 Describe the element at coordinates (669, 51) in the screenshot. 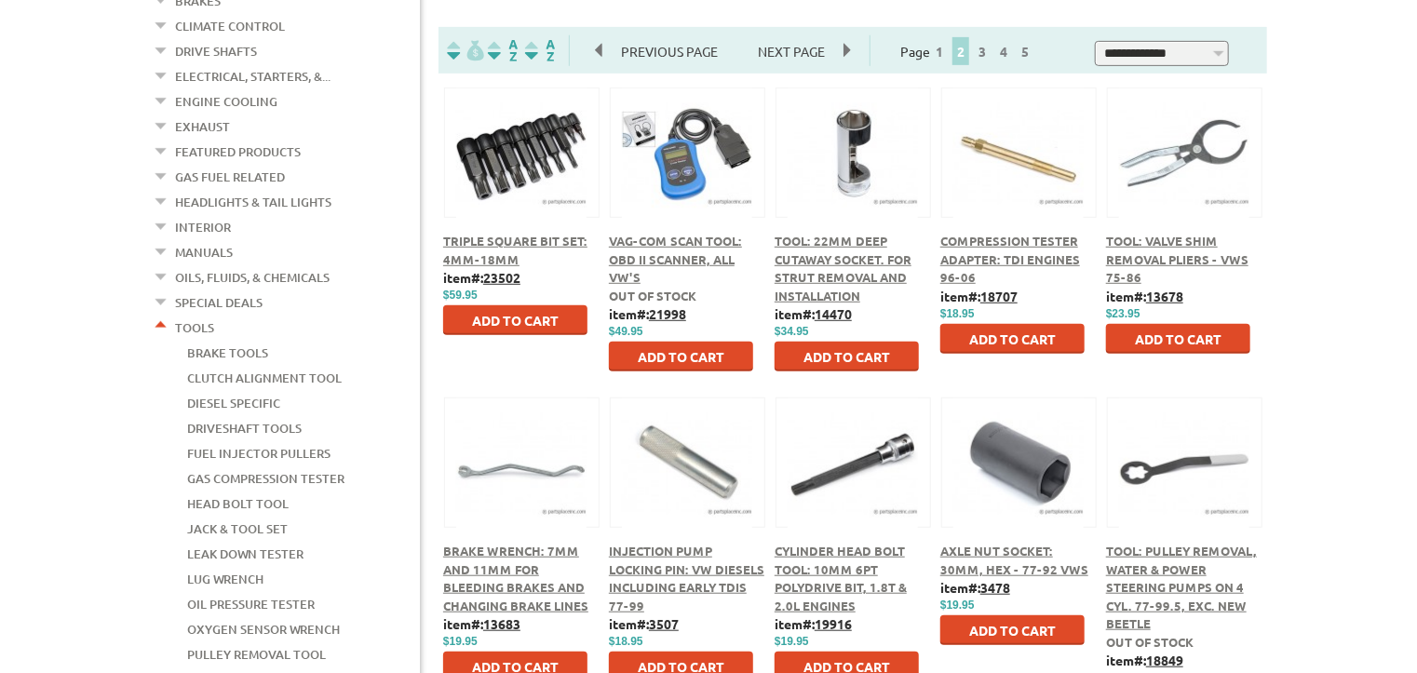

I see `span: Previous Page` at that location.